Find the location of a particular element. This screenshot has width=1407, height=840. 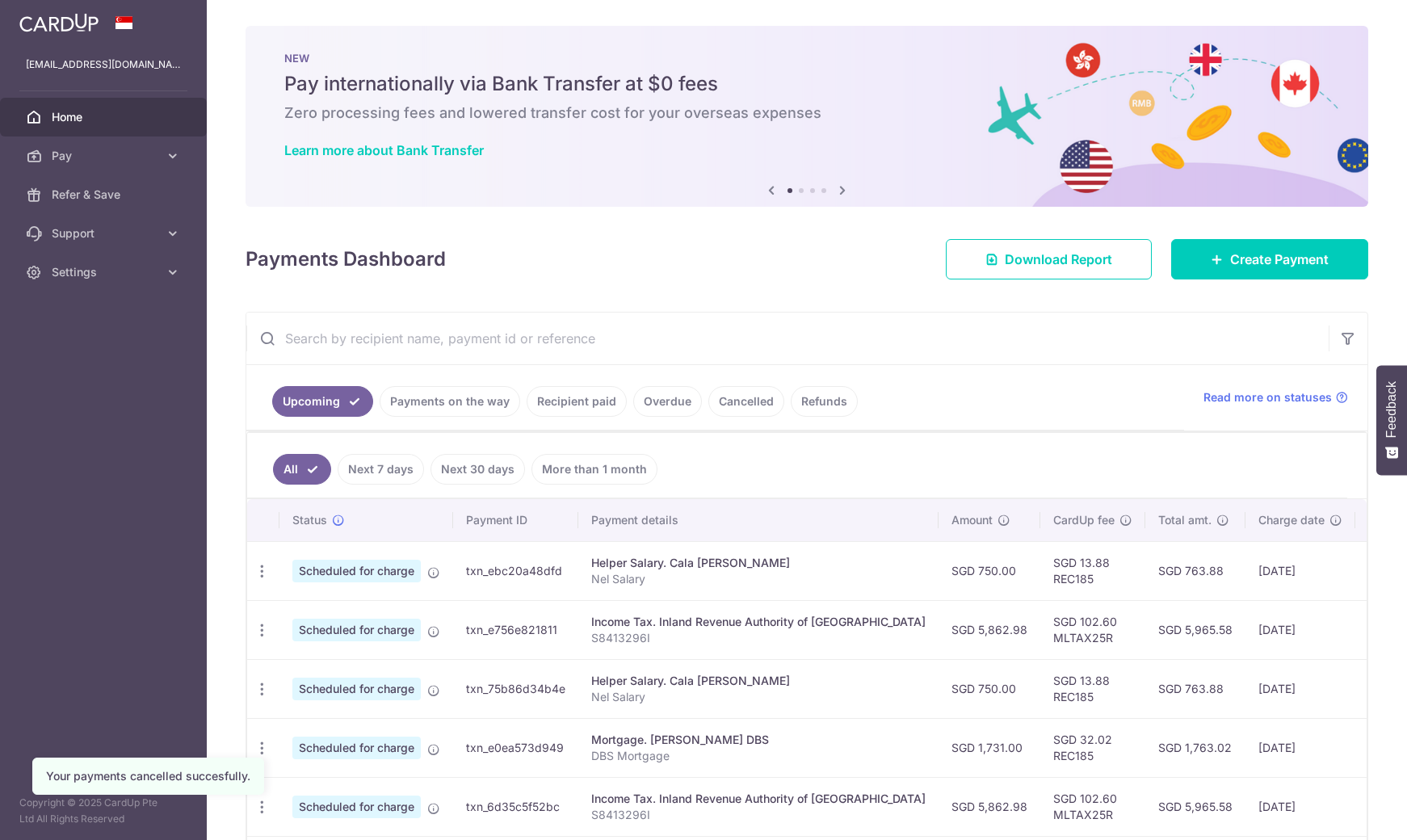

span: Read more on statuses is located at coordinates (1267, 397).